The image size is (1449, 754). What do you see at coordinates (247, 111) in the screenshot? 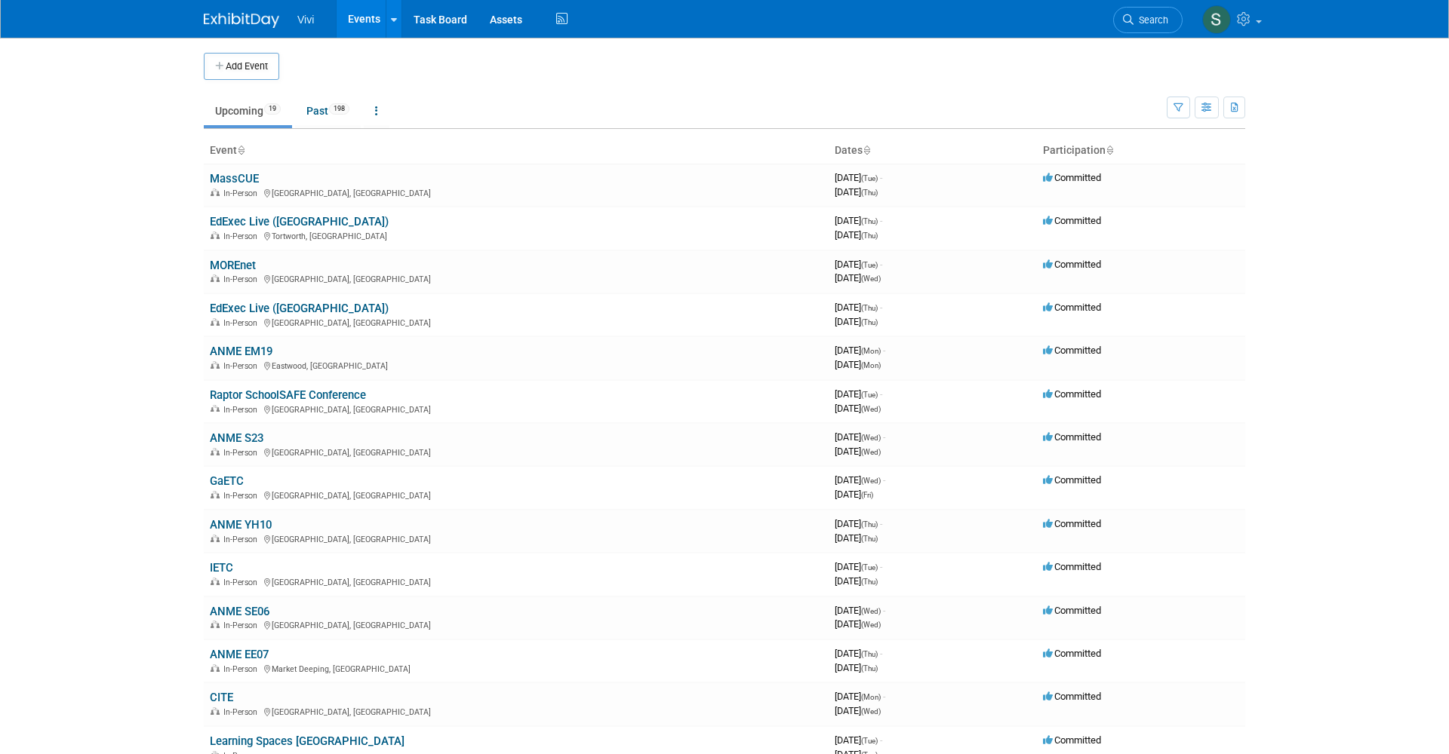
I see `a: Upcoming19` at bounding box center [247, 111].